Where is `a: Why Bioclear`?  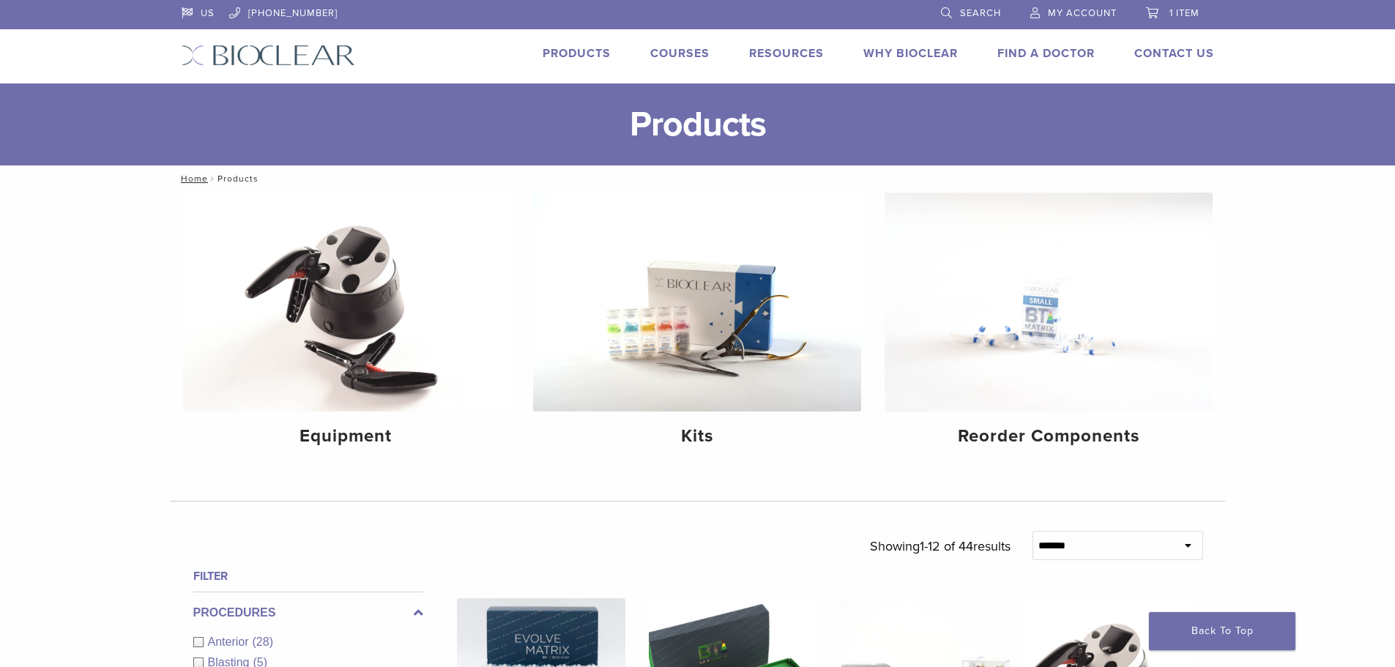
a: Why Bioclear is located at coordinates (911, 53).